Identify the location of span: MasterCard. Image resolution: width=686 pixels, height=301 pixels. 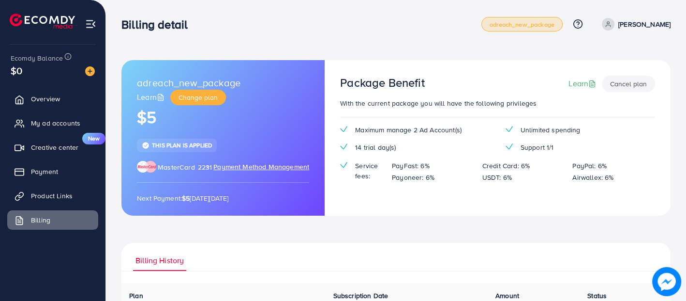
(176, 167).